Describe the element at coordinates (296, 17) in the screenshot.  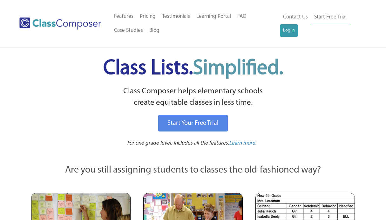
I see `a: Contact Us` at that location.